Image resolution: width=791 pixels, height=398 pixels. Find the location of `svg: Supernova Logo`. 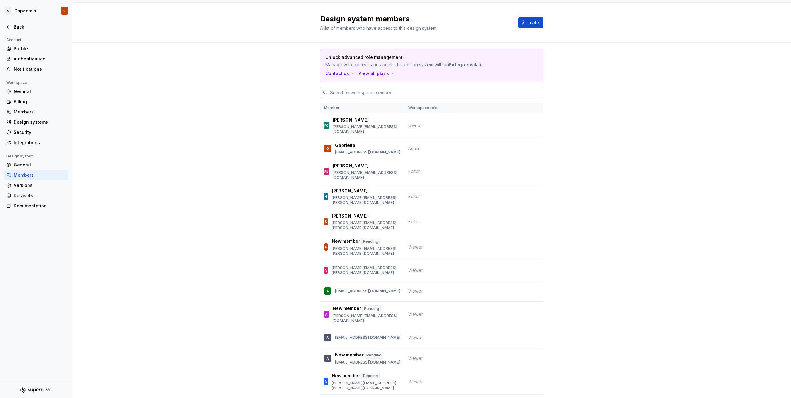

svg: Supernova Logo is located at coordinates (36, 390).